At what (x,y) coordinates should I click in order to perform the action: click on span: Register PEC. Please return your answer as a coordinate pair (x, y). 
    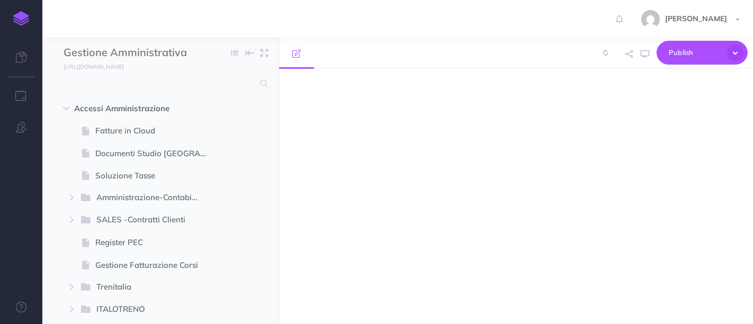
    Looking at the image, I should click on (155, 242).